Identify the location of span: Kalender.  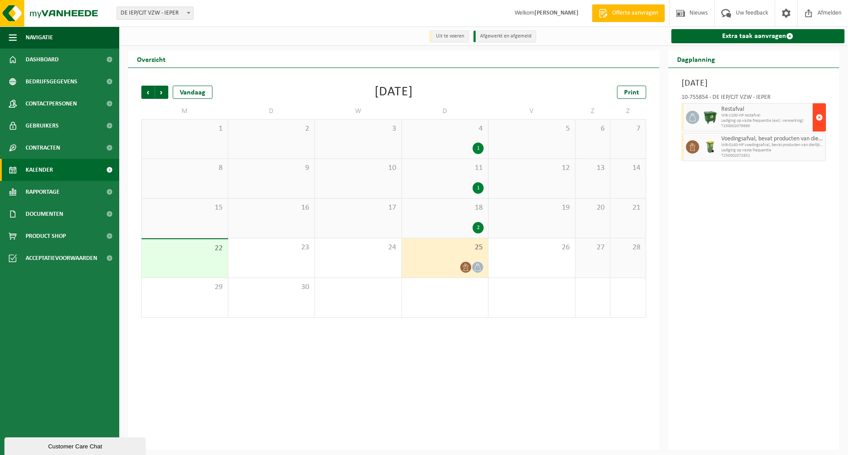
(39, 170).